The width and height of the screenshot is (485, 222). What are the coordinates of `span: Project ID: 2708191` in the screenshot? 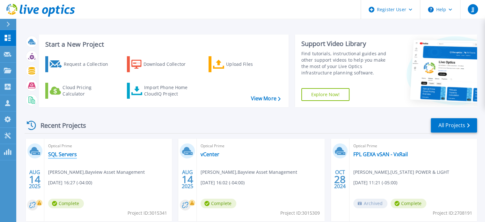 It's located at (452, 213).